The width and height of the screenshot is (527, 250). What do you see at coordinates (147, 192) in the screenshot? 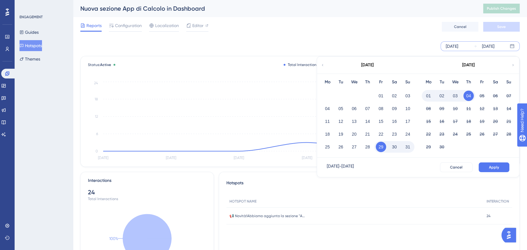
I see `div: 24` at bounding box center [147, 192].